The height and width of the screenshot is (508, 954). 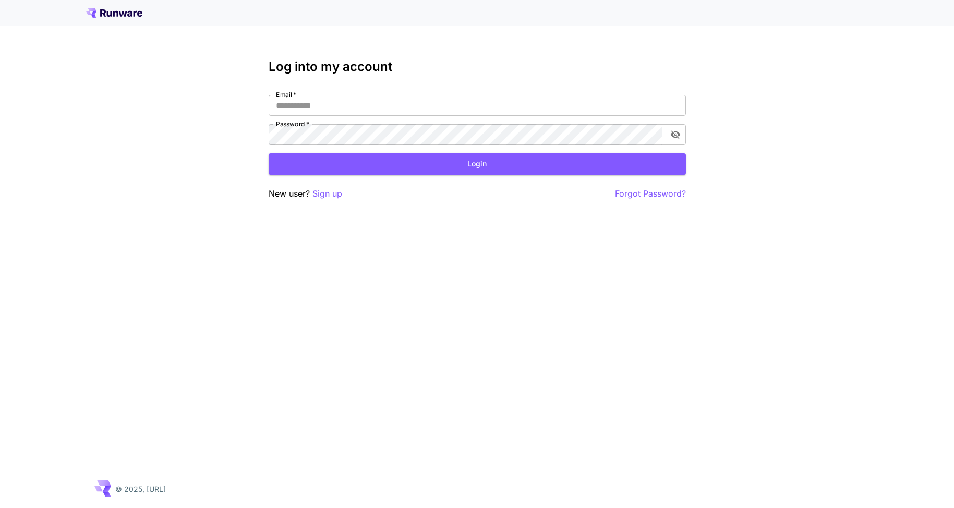 What do you see at coordinates (650, 193) in the screenshot?
I see `p: Forgot Password?` at bounding box center [650, 193].